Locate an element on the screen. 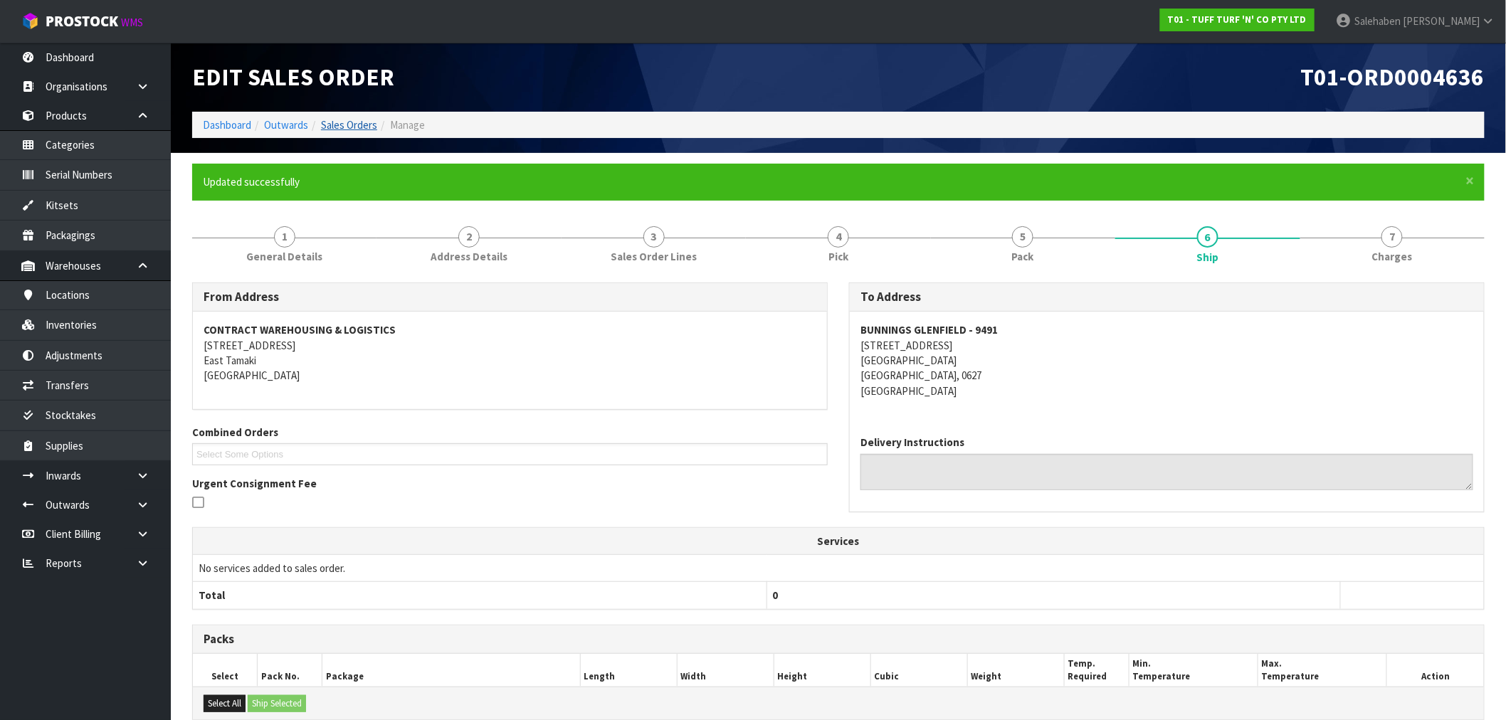 Image resolution: width=1506 pixels, height=720 pixels. strong: CONTRACT WAREHOUSING & LOGISTICS is located at coordinates (300, 329).